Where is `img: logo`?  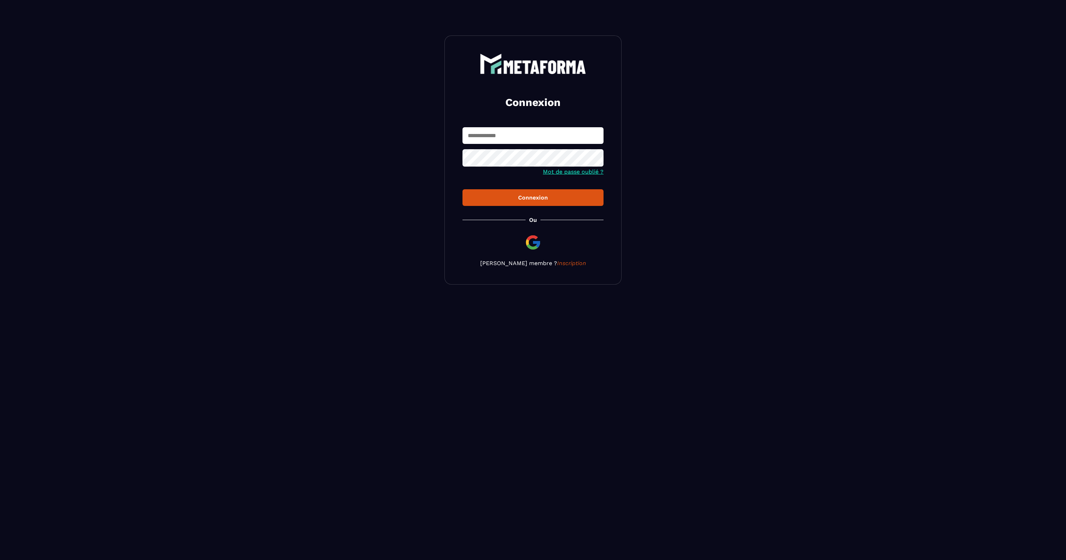 img: logo is located at coordinates (533, 64).